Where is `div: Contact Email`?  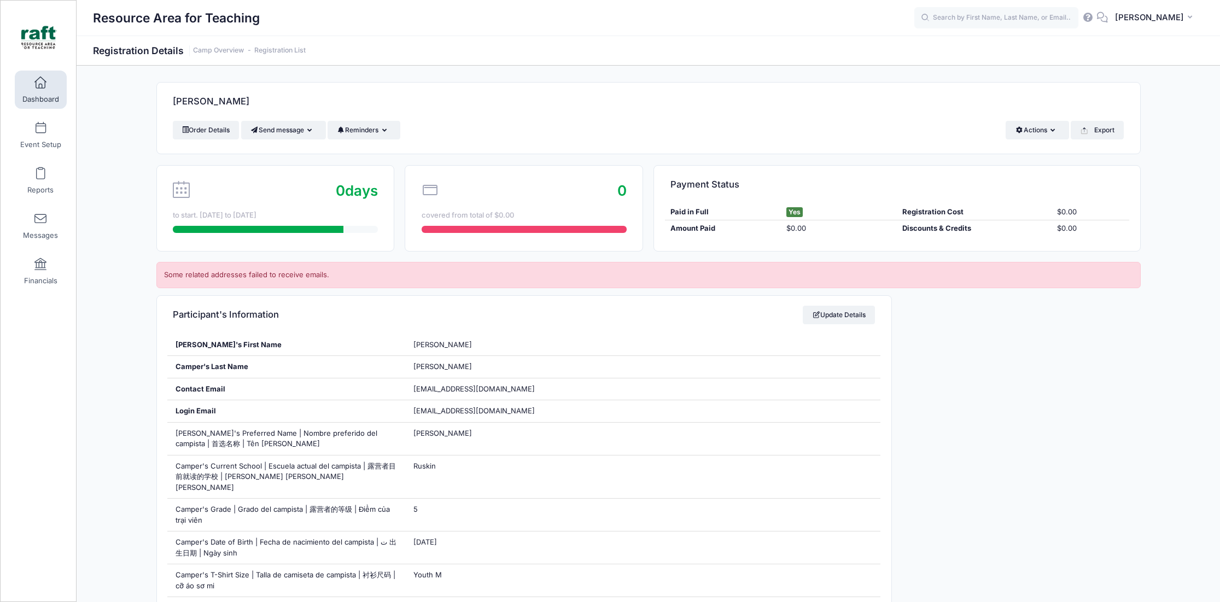 div: Contact Email is located at coordinates (286, 389).